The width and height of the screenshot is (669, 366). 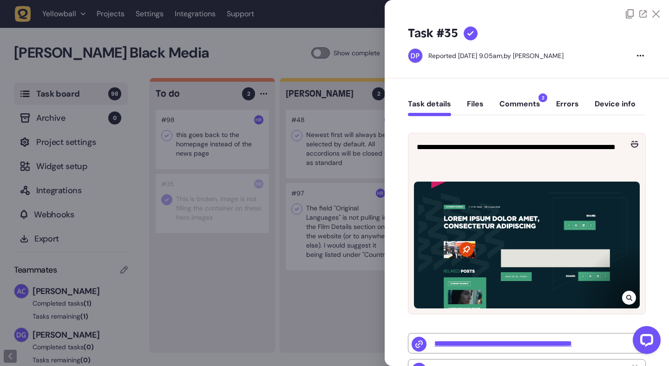 I want to click on span: 2, so click(x=542, y=98).